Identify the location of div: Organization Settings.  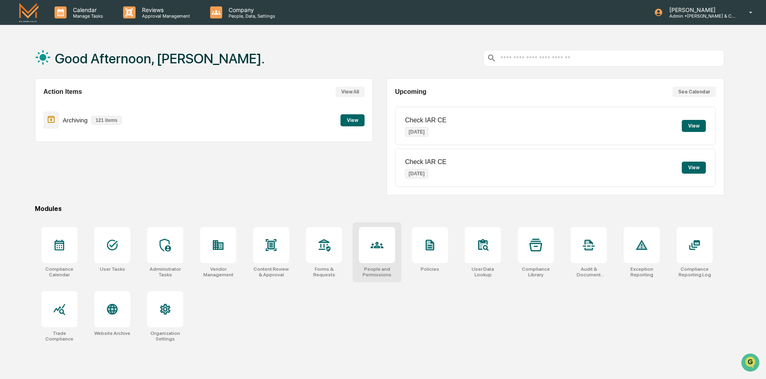
(165, 336).